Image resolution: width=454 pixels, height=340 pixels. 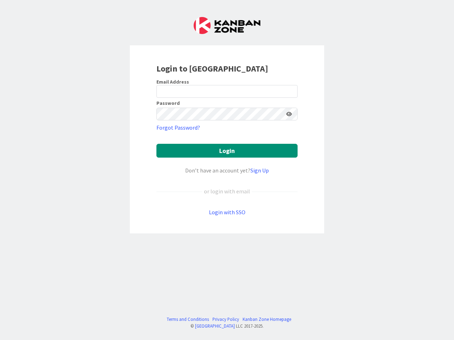 What do you see at coordinates (259, 170) in the screenshot?
I see `a: Sign Up` at bounding box center [259, 170].